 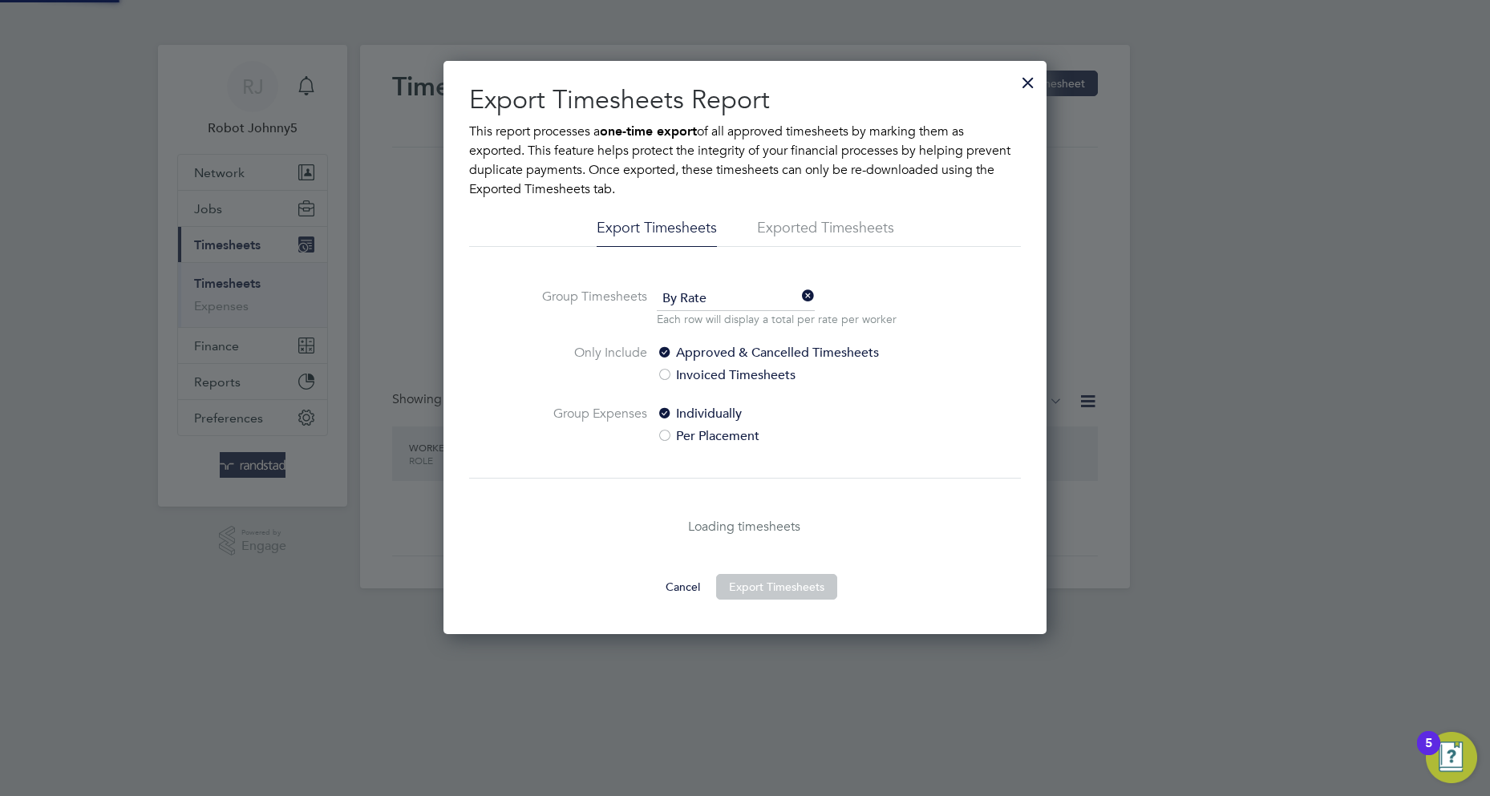 I want to click on li: Export Timesheets, so click(x=657, y=233).